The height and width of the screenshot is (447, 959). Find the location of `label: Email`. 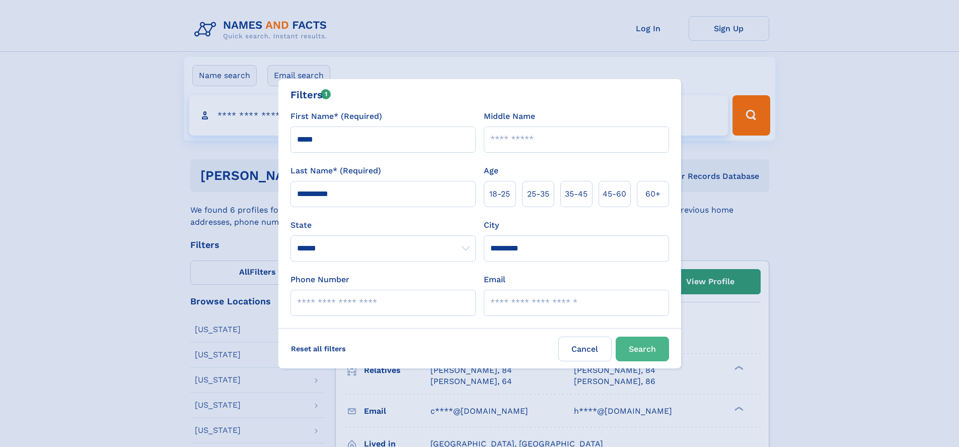

label: Email is located at coordinates (495, 280).